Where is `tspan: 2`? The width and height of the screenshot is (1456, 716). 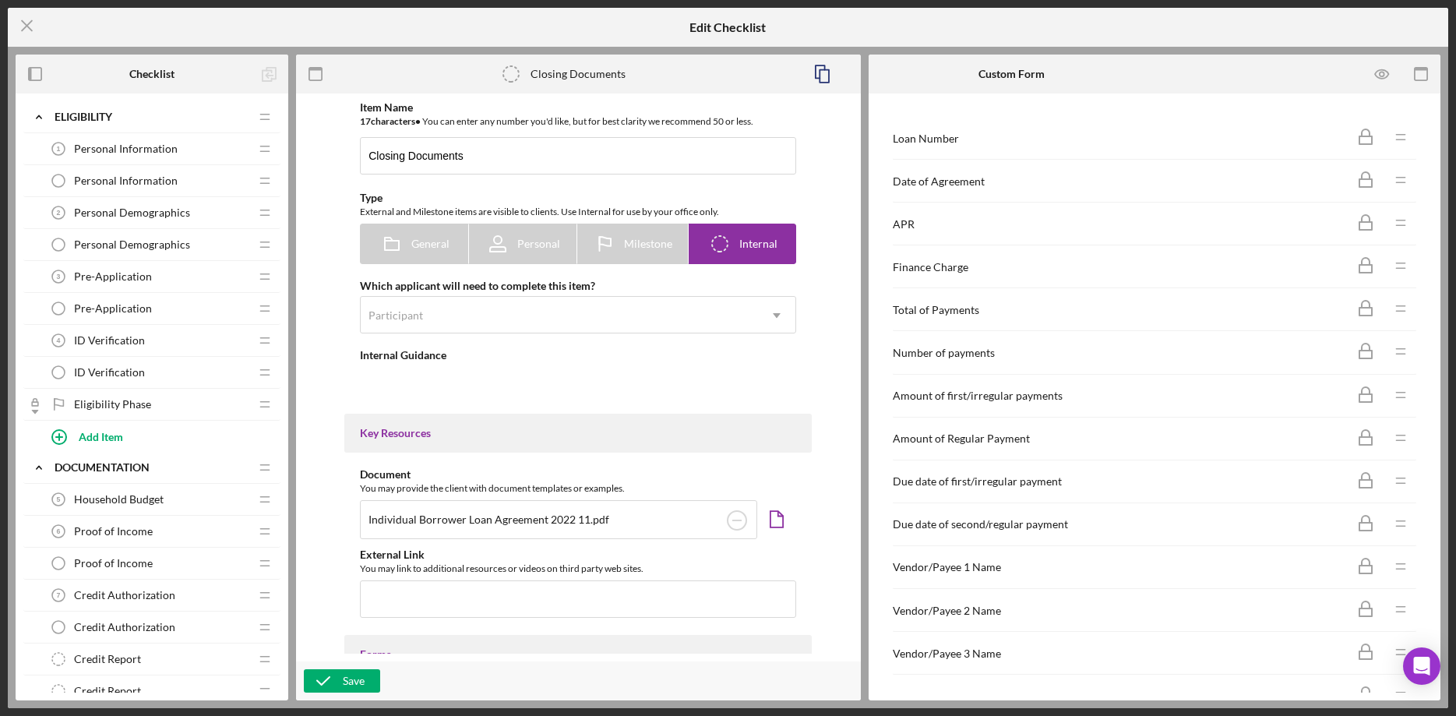 tspan: 2 is located at coordinates (58, 213).